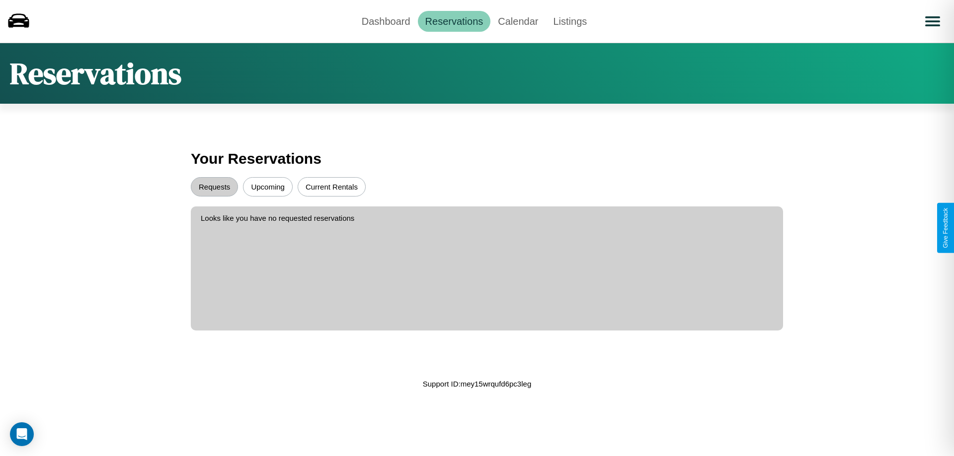 This screenshot has height=456, width=954. Describe the element at coordinates (932, 21) in the screenshot. I see `button: Open menu` at that location.